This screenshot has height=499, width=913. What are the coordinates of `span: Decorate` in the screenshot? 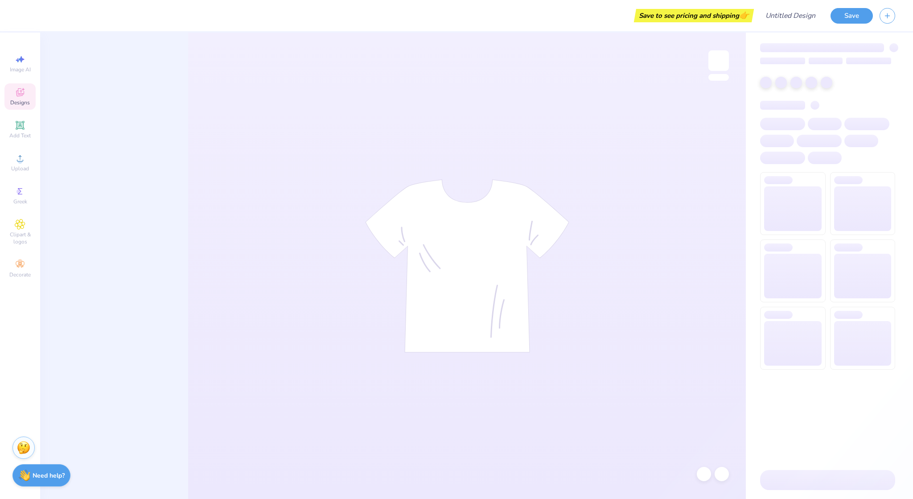 It's located at (20, 275).